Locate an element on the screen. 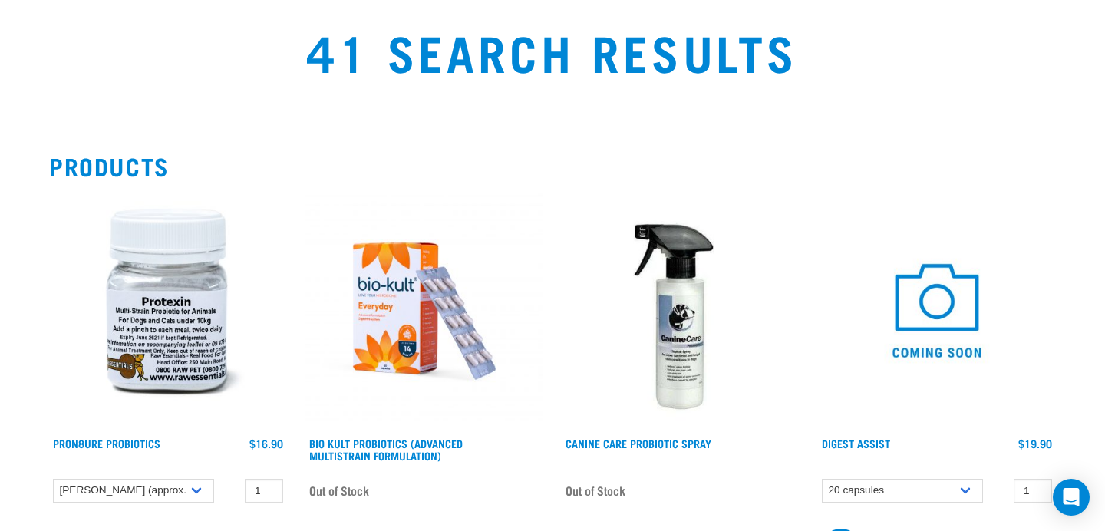  a: Canine Care Probiotic Spray is located at coordinates (638, 443).